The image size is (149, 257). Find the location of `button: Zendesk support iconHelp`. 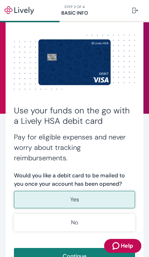

button: Zendesk support iconHelp is located at coordinates (122, 246).